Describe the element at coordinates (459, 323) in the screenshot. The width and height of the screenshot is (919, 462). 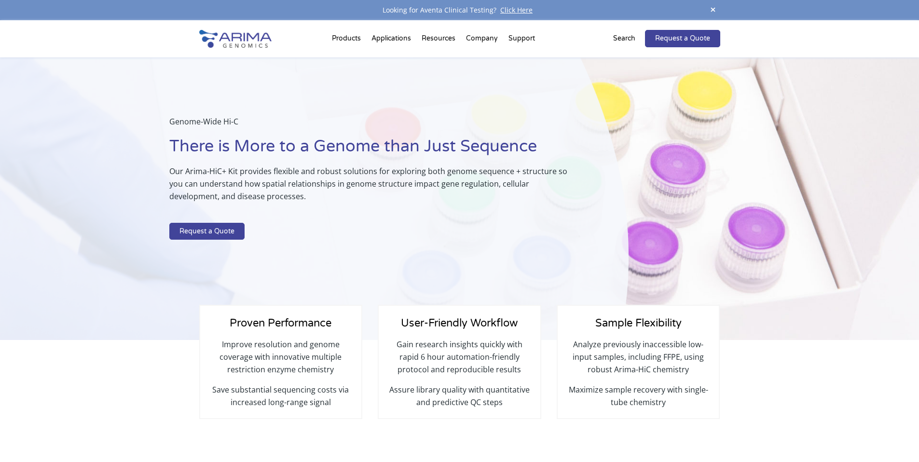
I see `span: User-Friendly Workflow` at that location.